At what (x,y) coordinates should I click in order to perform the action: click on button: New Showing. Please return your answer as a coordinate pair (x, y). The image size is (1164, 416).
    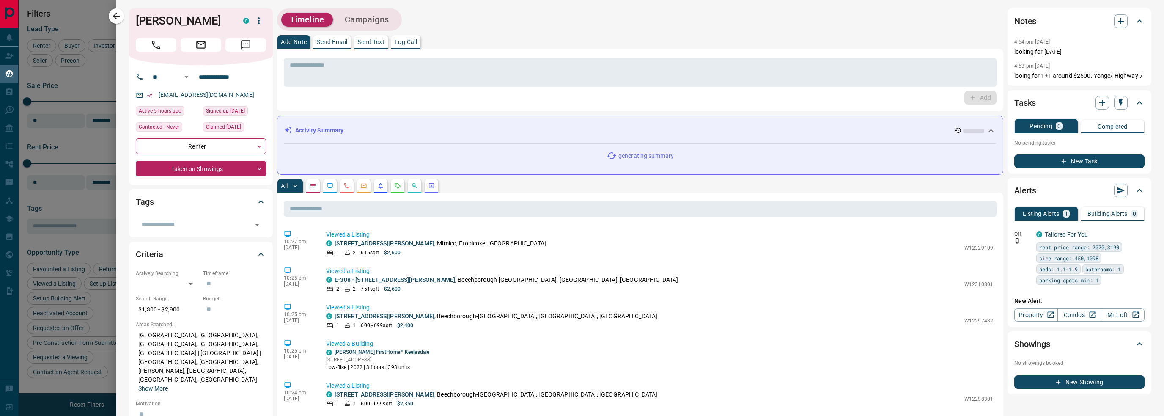
    Looking at the image, I should click on (1079, 382).